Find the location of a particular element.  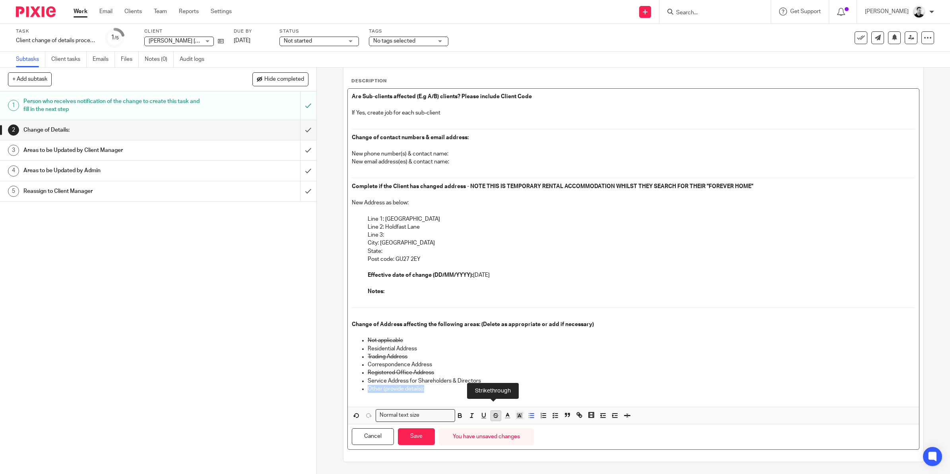

div: 4 is located at coordinates (14, 171).